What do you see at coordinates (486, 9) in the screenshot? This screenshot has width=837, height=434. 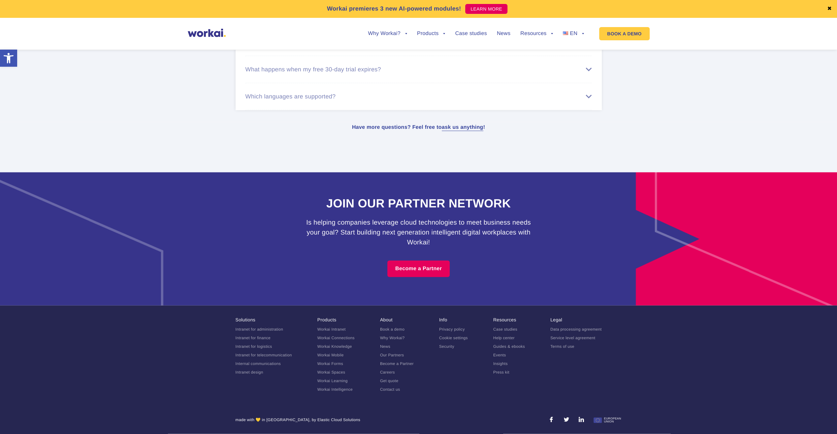 I see `a: LEARN MORE` at bounding box center [486, 9].